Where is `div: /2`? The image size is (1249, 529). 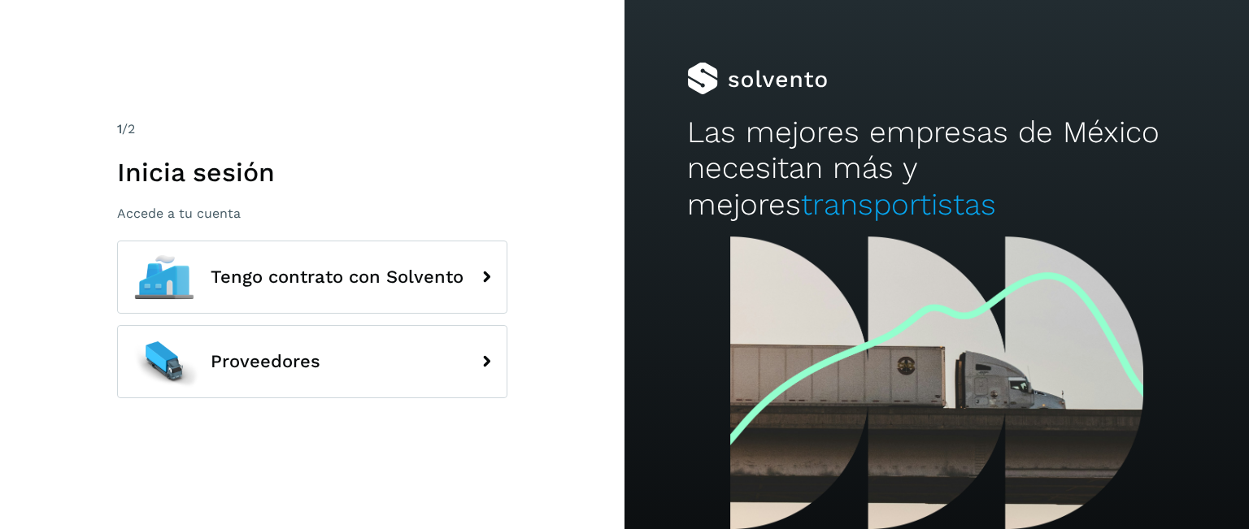
div: /2 is located at coordinates (312, 129).